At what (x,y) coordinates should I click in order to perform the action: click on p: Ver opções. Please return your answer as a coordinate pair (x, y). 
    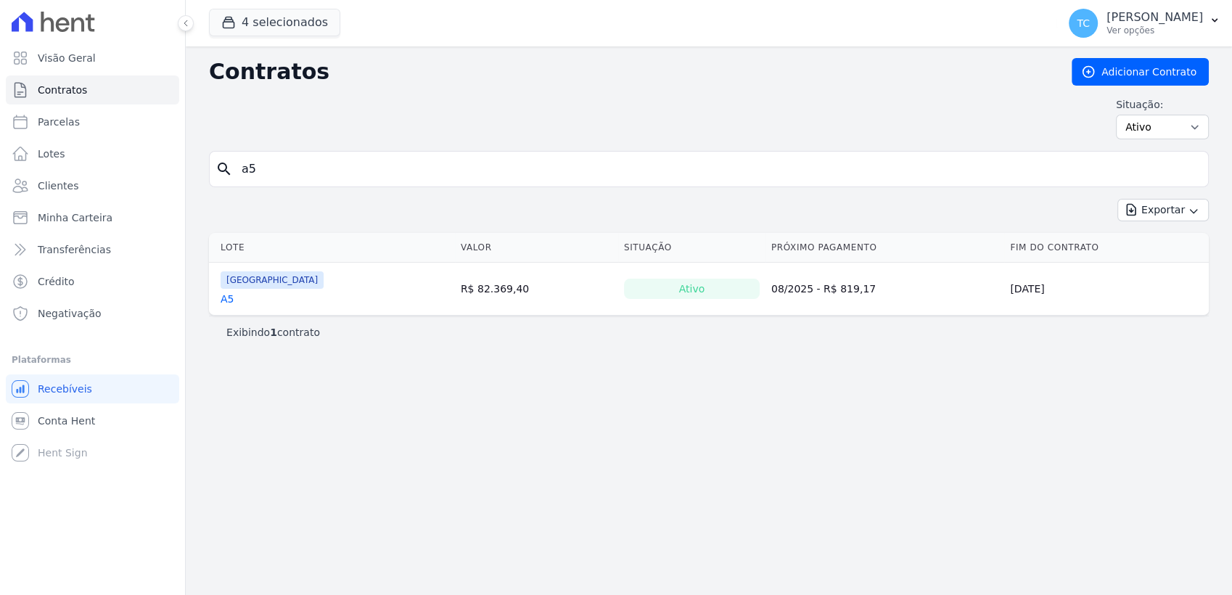
    Looking at the image, I should click on (1155, 30).